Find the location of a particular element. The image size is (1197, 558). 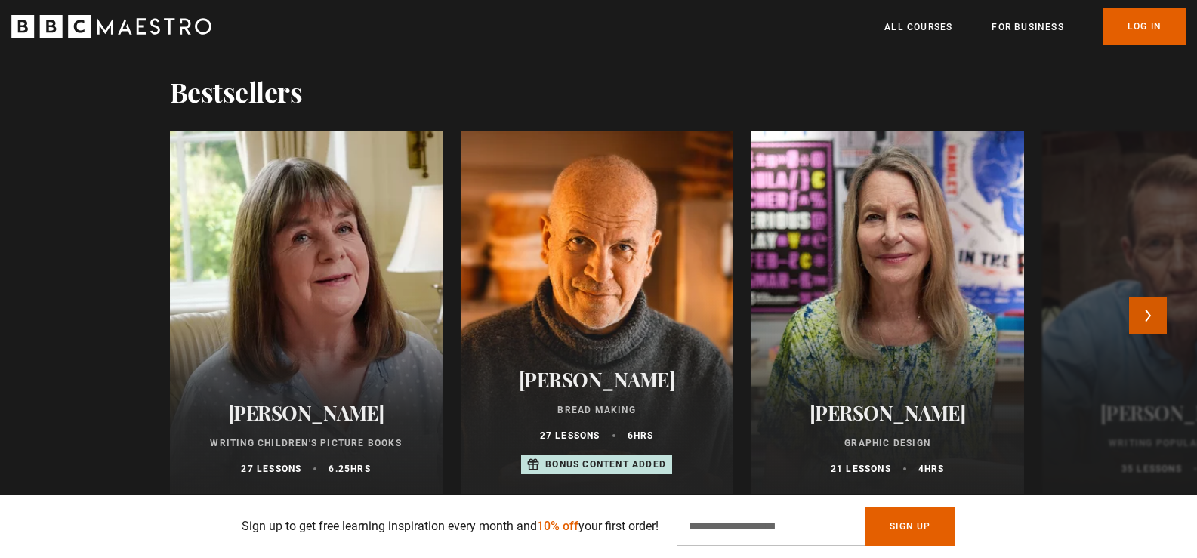

svg: BBC Maestro is located at coordinates (111, 26).